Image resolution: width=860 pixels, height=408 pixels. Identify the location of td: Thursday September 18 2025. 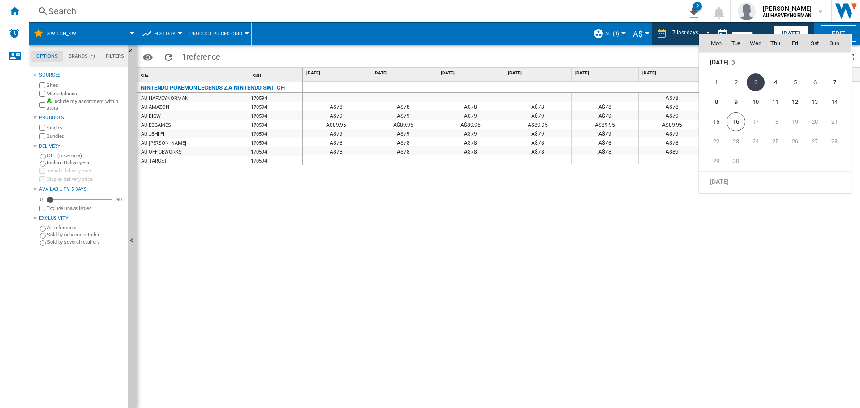
(775, 122).